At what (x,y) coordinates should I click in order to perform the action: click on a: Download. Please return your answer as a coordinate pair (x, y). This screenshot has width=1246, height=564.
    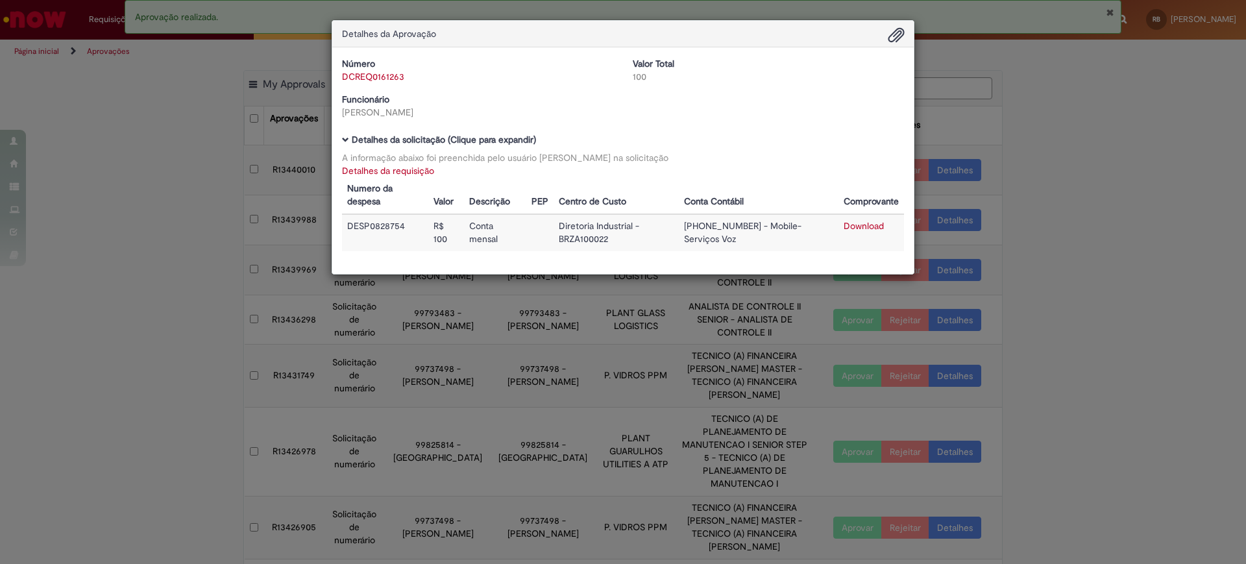
    Looking at the image, I should click on (864, 226).